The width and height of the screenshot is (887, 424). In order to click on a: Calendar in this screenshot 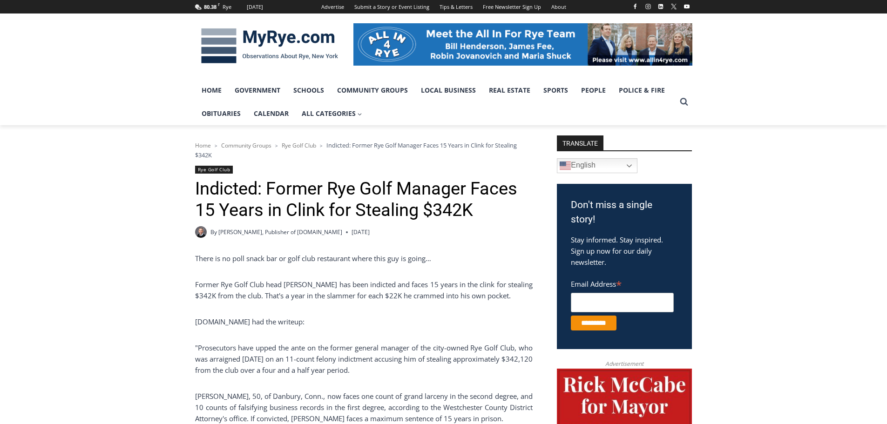, I will do `click(271, 114)`.